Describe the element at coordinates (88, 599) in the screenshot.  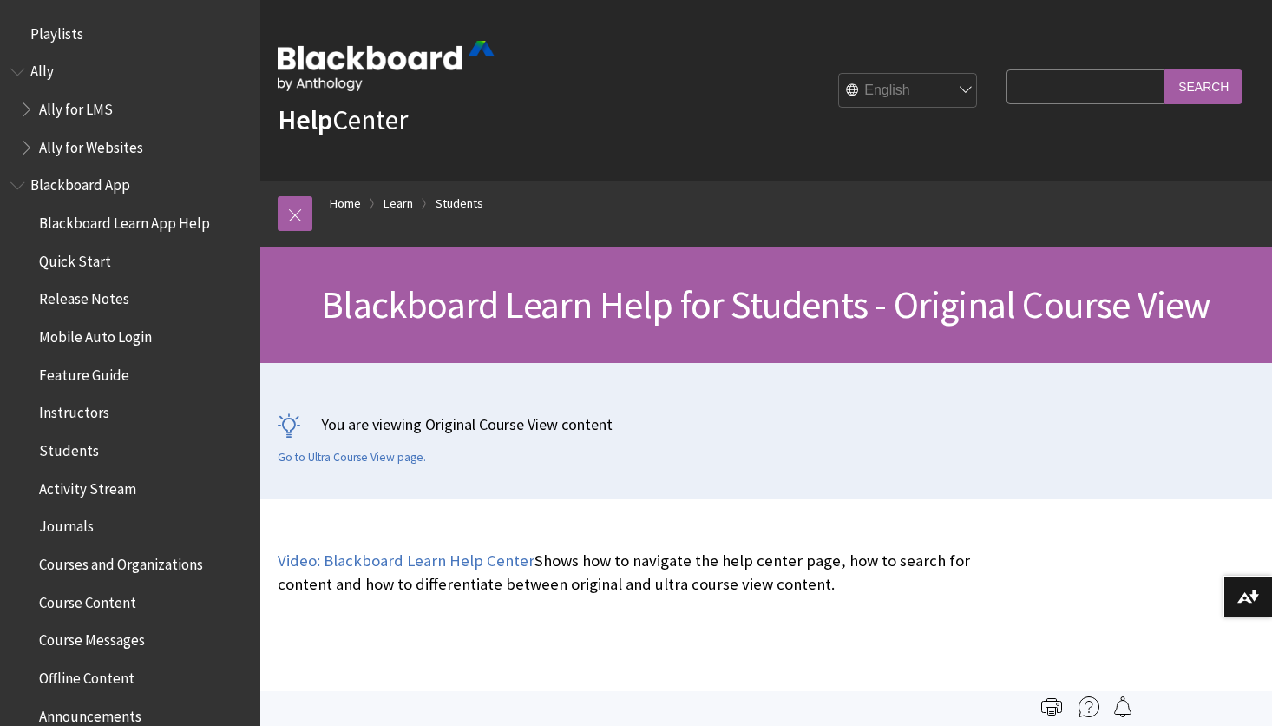
I see `span: Course Content` at that location.